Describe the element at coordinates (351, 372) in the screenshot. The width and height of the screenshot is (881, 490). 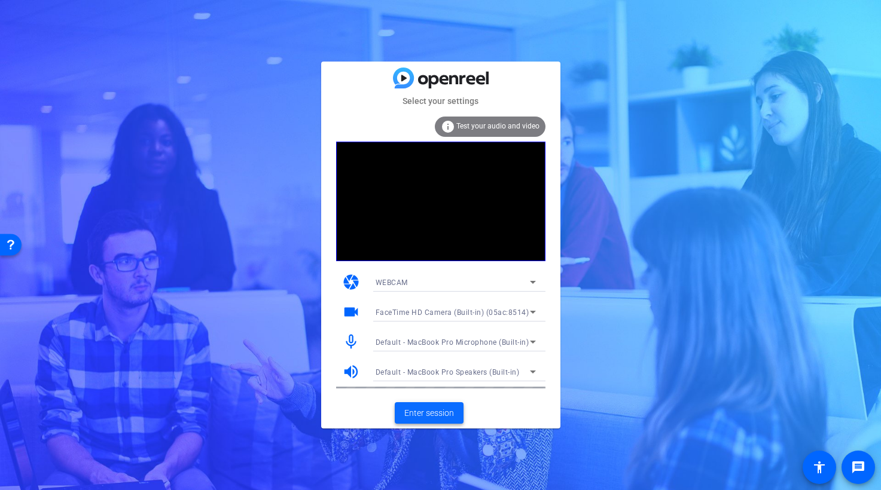
I see `mat-icon: volume_up` at that location.